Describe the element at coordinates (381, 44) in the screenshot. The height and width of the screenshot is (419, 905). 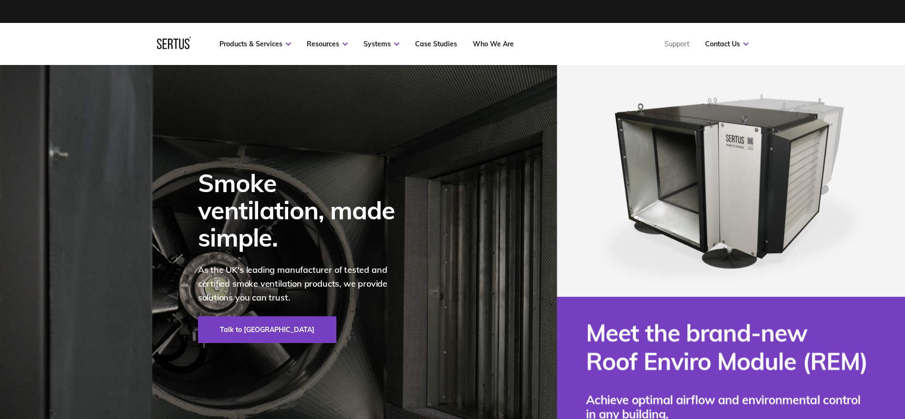
I see `a: Systems` at that location.